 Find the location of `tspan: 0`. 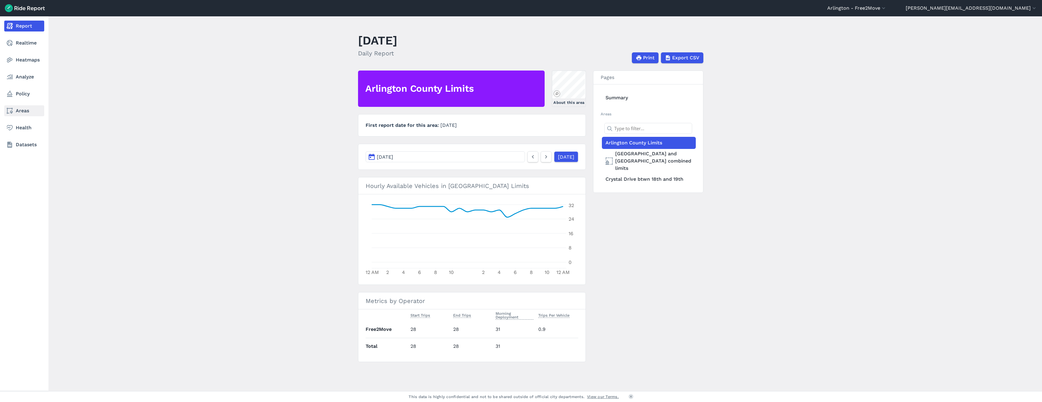

tspan: 0 is located at coordinates (570, 262).